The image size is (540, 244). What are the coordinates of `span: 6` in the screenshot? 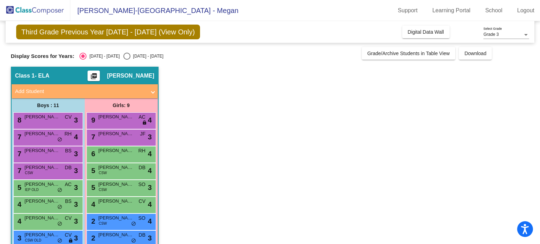 It's located at (92, 154).